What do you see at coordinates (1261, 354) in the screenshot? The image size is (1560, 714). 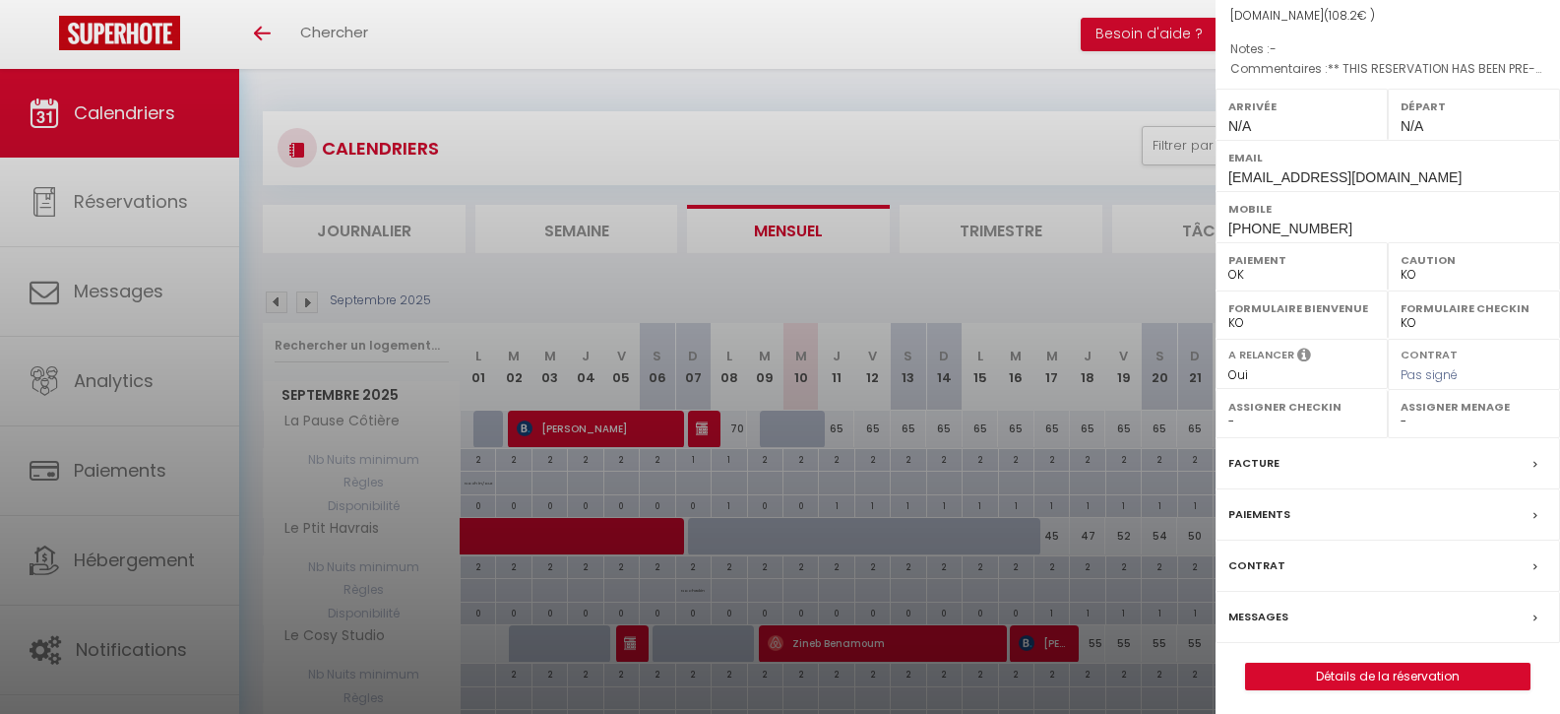 I see `label: A relancer` at bounding box center [1261, 354].